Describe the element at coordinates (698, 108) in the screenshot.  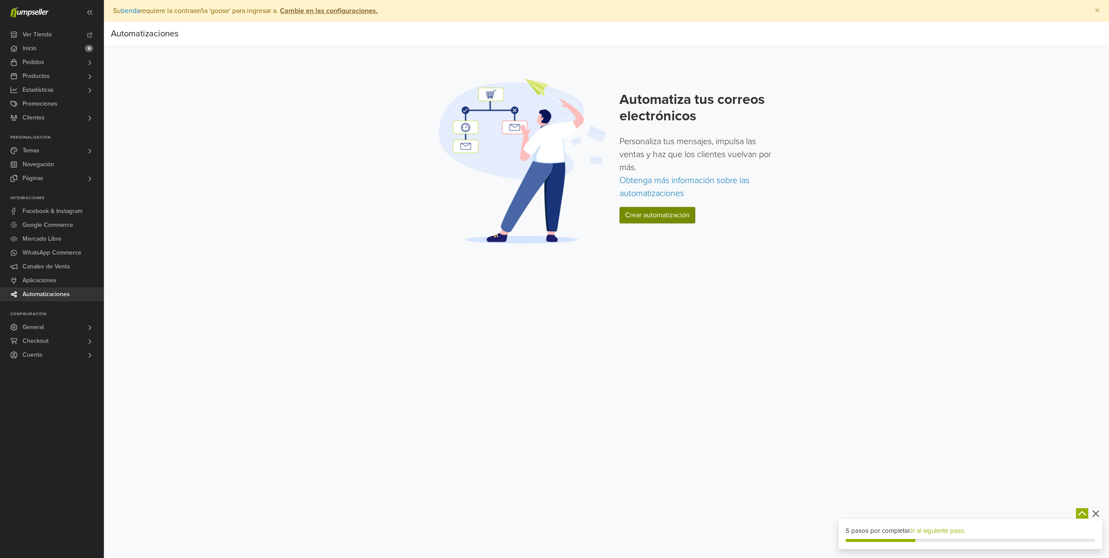
I see `h2: Automatiza tus correos electrónicos` at that location.